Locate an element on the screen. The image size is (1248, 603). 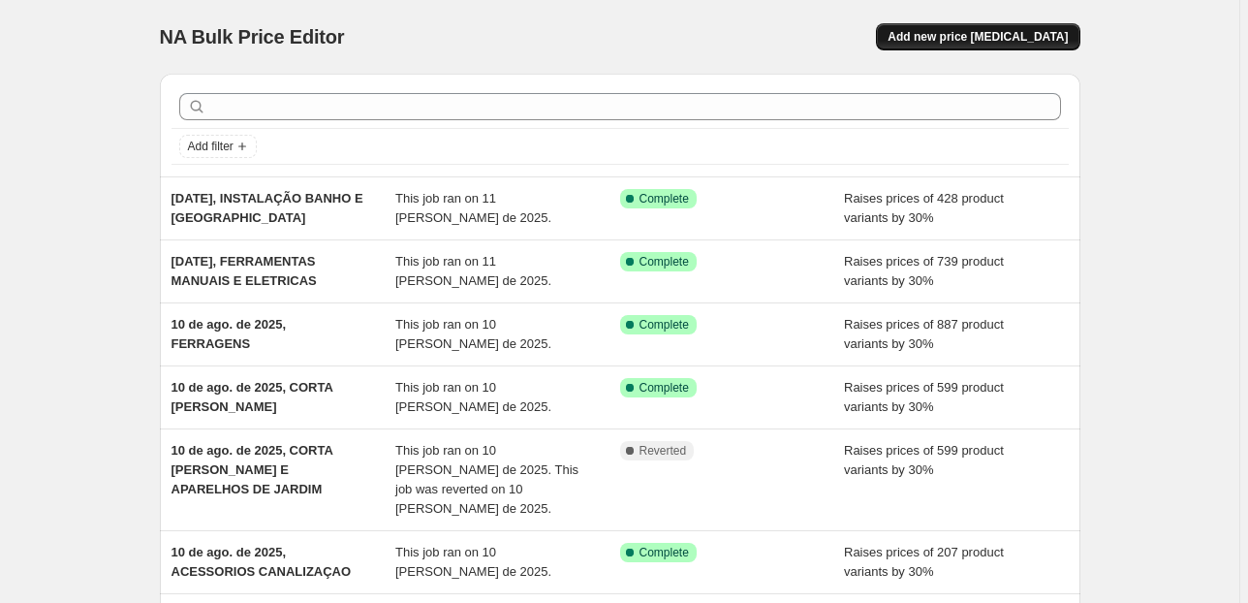
span: Reverted is located at coordinates (663, 451).